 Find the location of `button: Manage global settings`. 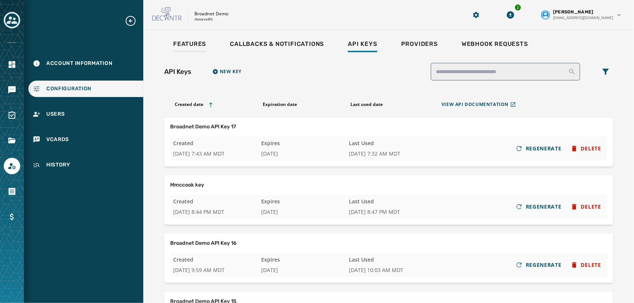

button: Manage global settings is located at coordinates (476, 15).